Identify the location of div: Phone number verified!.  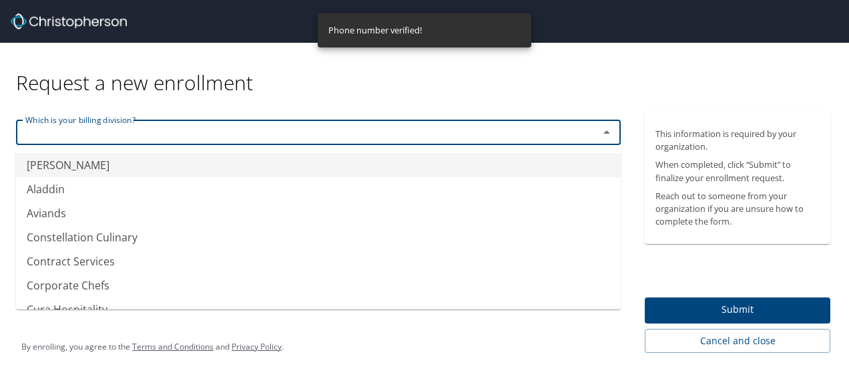
(375, 30).